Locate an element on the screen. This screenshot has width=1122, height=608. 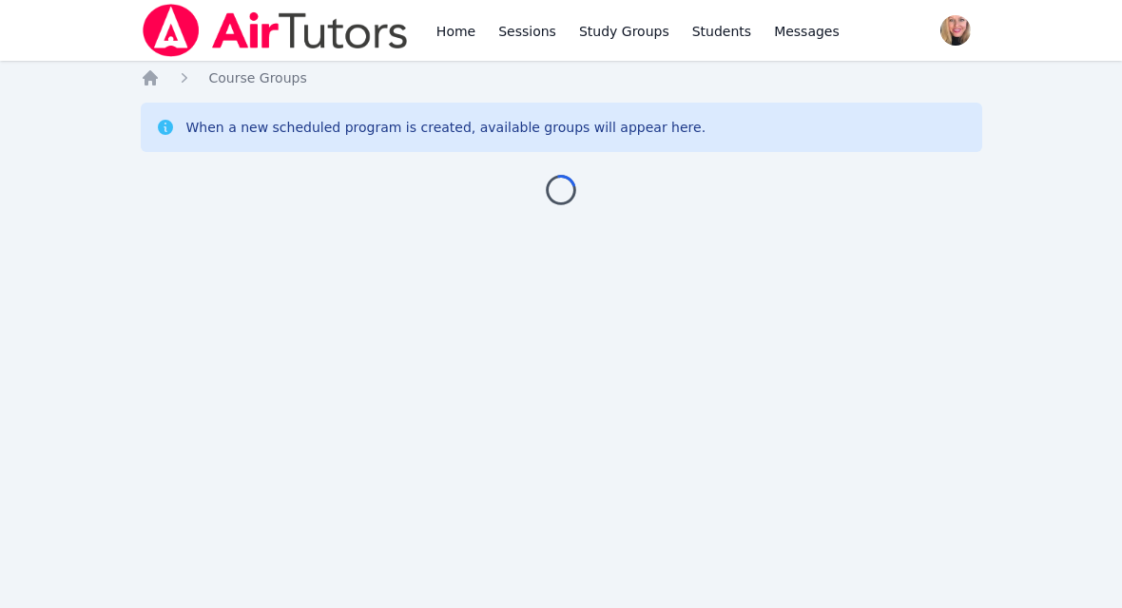
a: Course Groups is located at coordinates (258, 78).